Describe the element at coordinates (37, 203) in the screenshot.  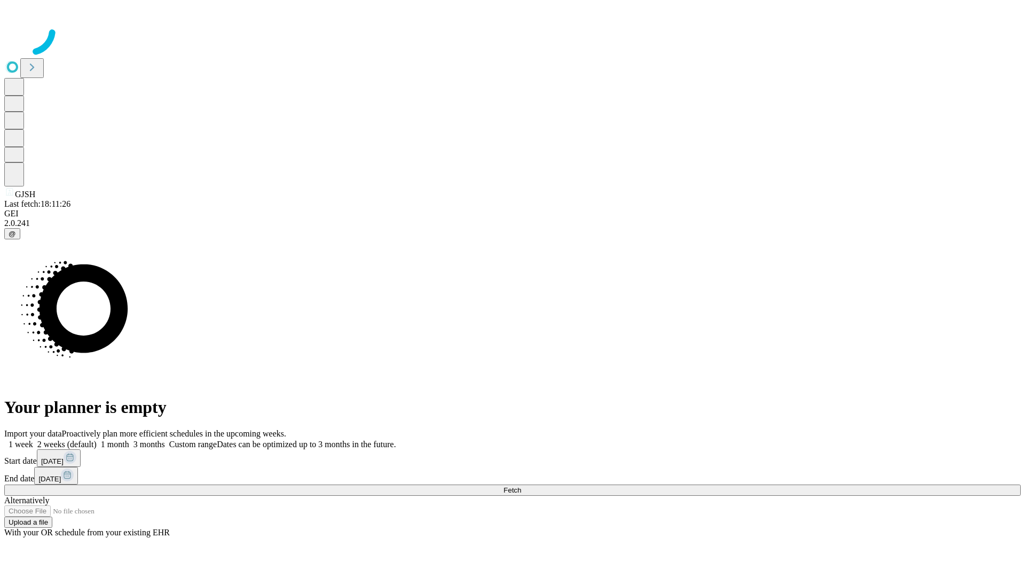
I see `span: Last fetch: 18:11:26` at that location.